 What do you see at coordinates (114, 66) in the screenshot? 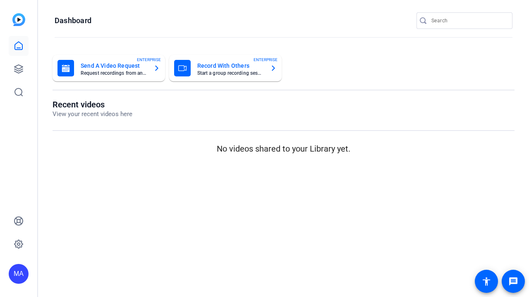
I see `mat-card-title: Send A Video Request` at bounding box center [114, 66].